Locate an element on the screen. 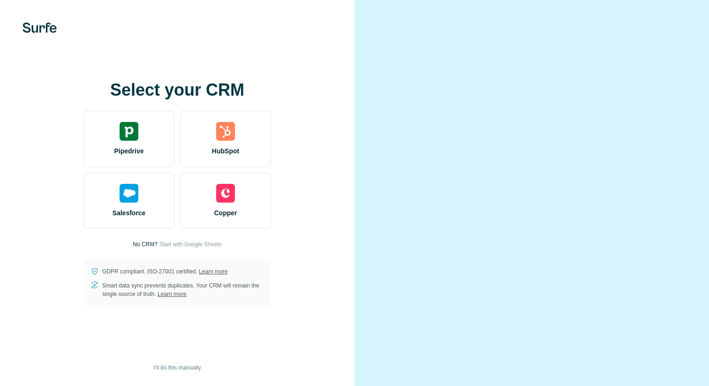 This screenshot has height=386, width=709. span: Start with Google Sheets is located at coordinates (190, 244).